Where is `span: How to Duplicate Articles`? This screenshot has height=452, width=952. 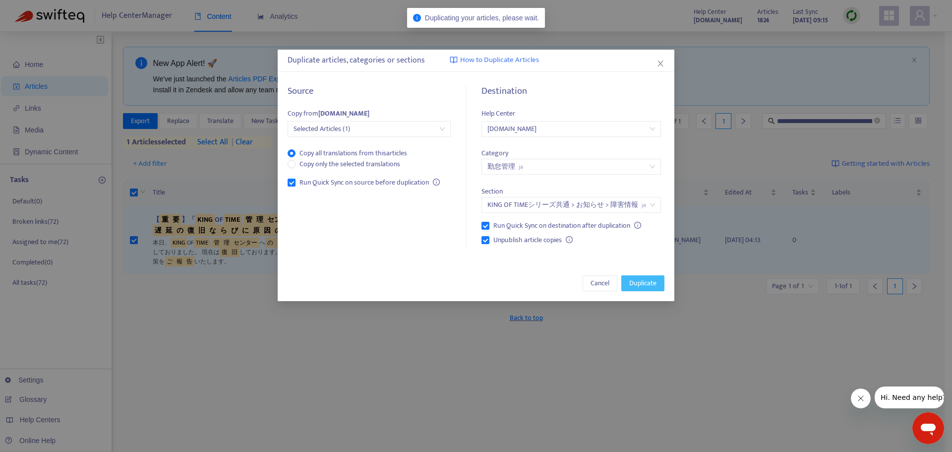 span: How to Duplicate Articles is located at coordinates (500, 60).